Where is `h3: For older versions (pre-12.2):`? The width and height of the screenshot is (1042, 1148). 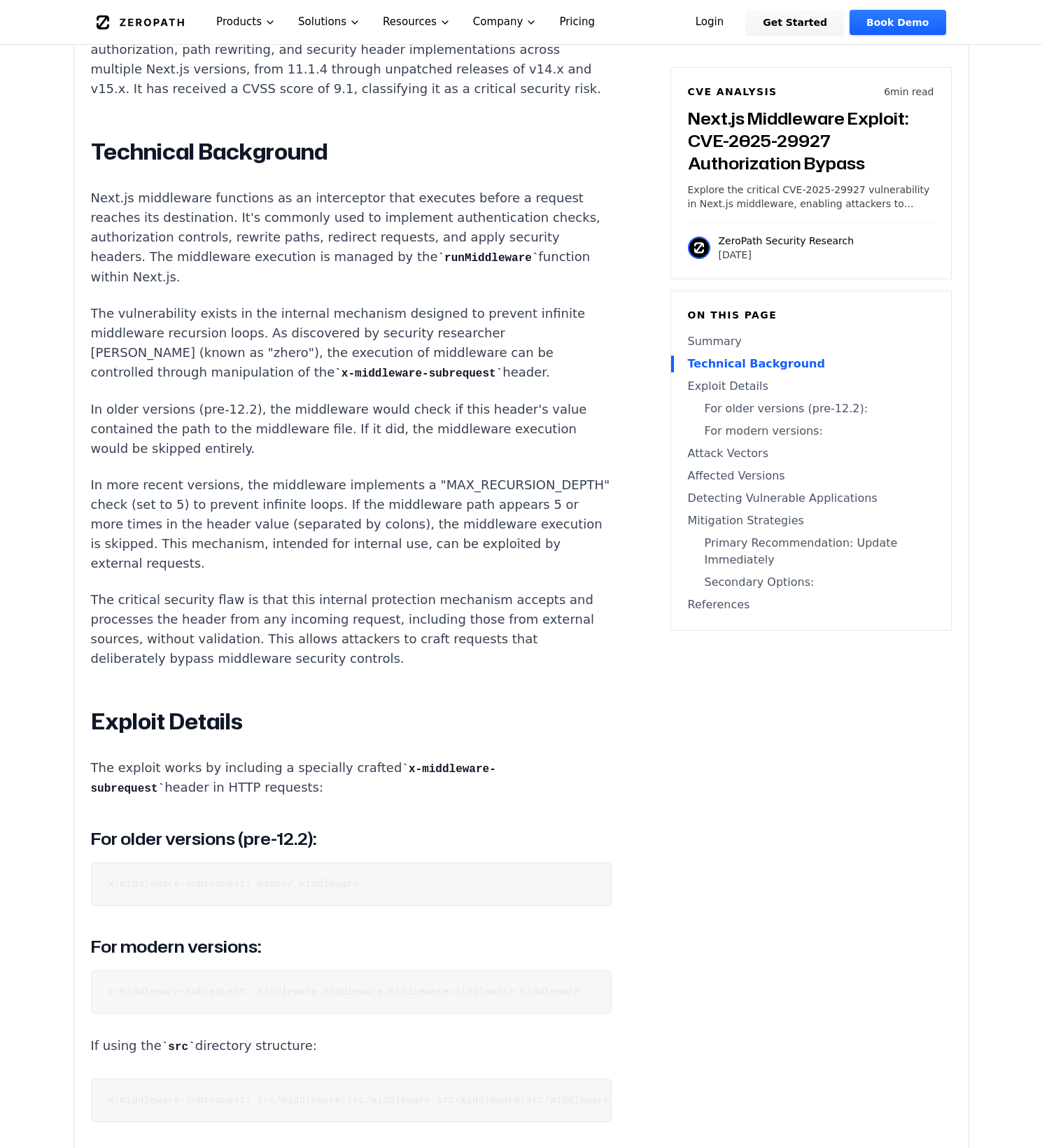 h3: For older versions (pre-12.2): is located at coordinates (351, 839).